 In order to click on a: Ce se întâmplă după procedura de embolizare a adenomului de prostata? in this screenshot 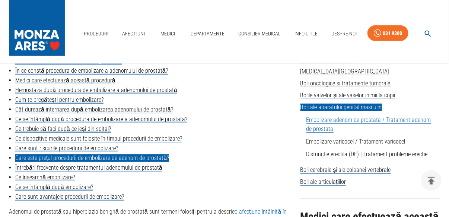, I will do `click(101, 119)`.